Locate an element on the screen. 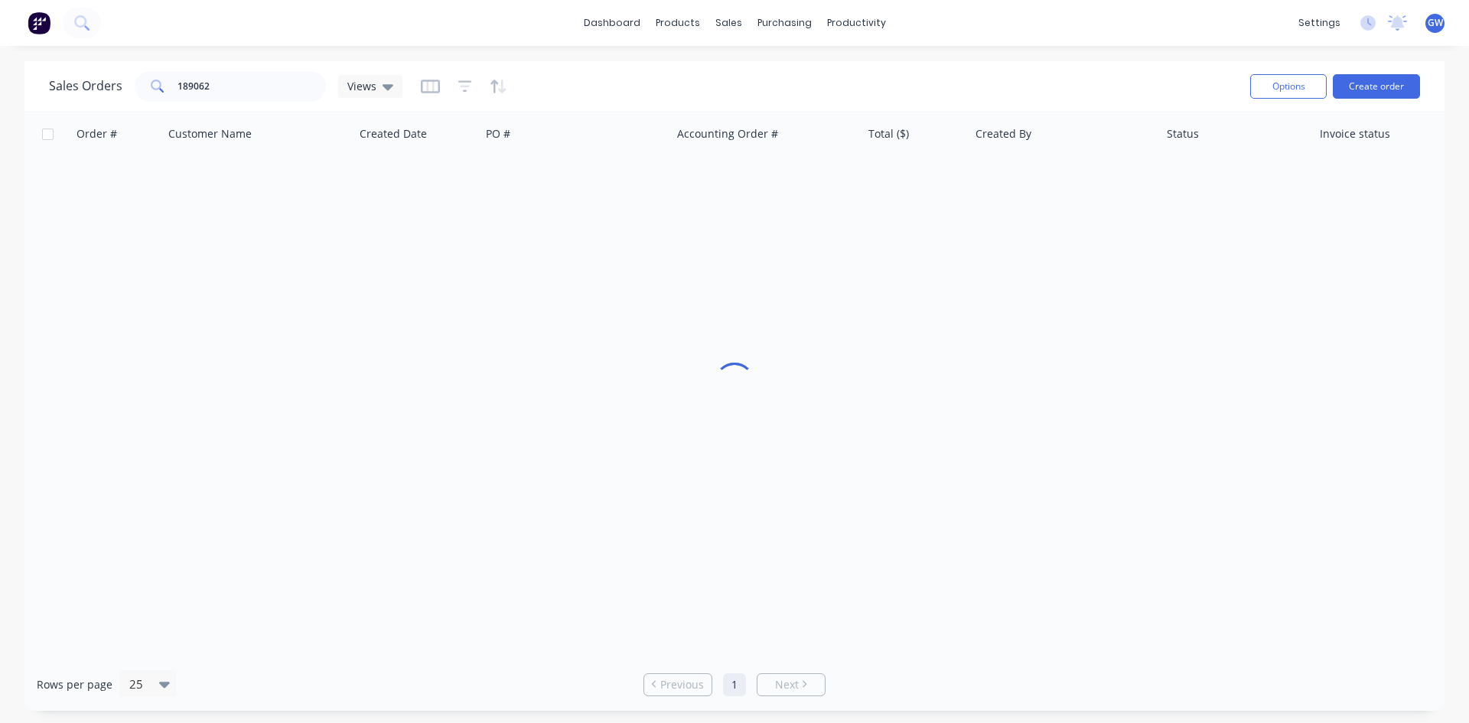 Image resolution: width=1469 pixels, height=723 pixels. h1: Sales Orders is located at coordinates (86, 86).